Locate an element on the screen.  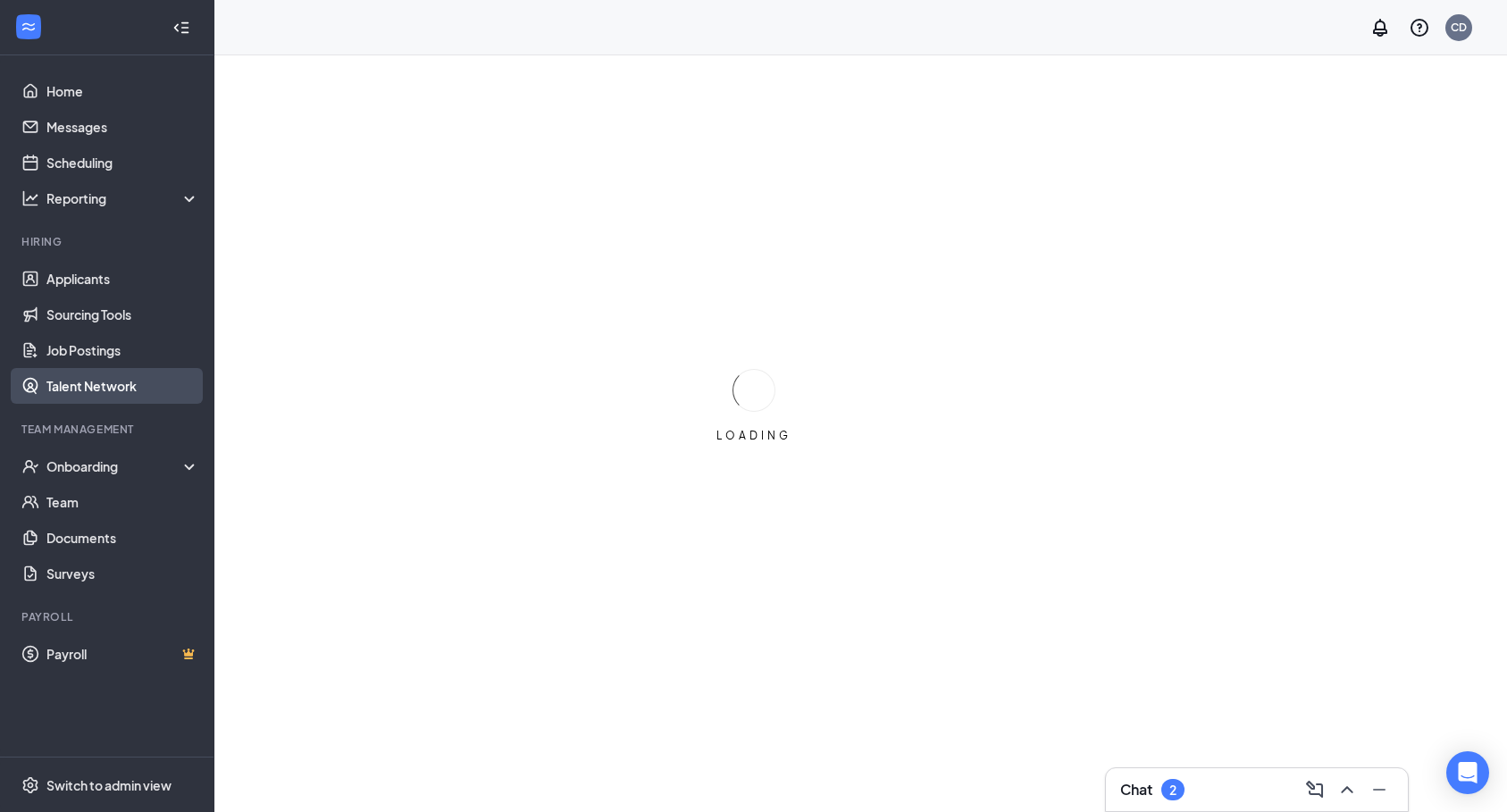
a: PayrollCrown is located at coordinates (123, 654).